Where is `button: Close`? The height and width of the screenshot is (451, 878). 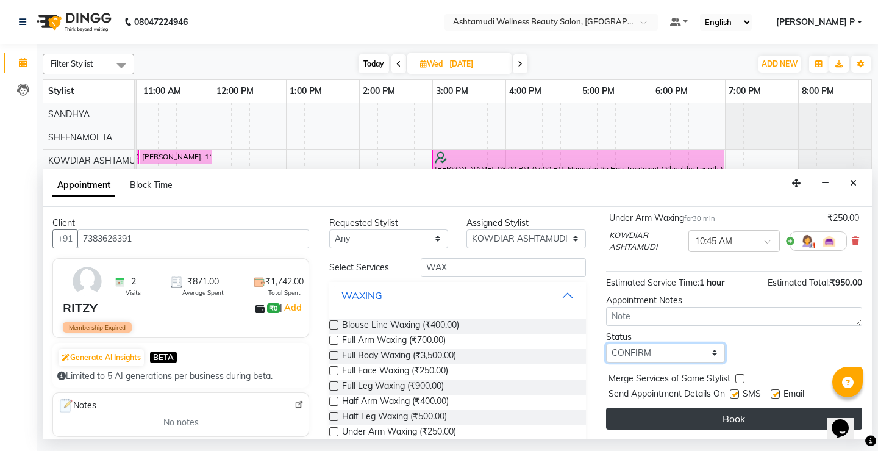
button: Close is located at coordinates (853, 183).